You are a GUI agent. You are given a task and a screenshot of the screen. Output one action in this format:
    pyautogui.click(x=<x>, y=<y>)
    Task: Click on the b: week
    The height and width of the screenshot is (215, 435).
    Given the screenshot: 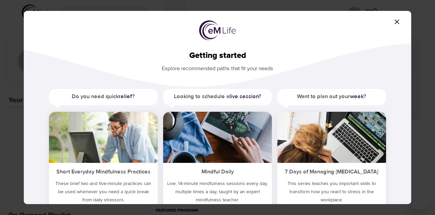 What is the action you would take?
    pyautogui.click(x=357, y=96)
    